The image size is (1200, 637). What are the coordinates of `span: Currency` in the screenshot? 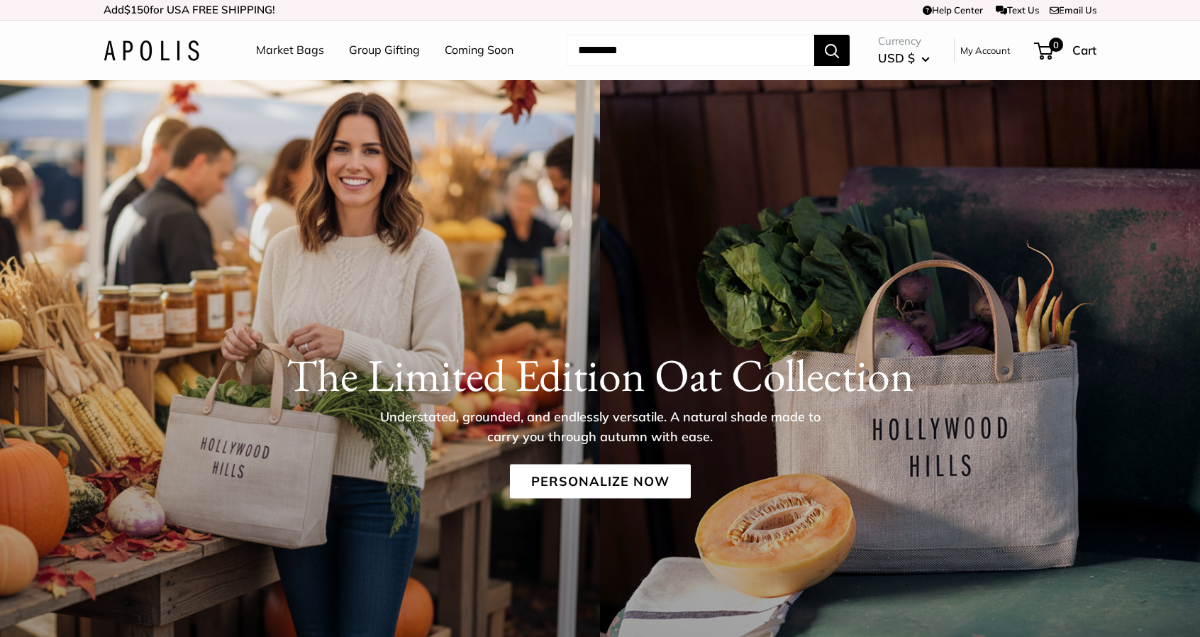 It's located at (903, 41).